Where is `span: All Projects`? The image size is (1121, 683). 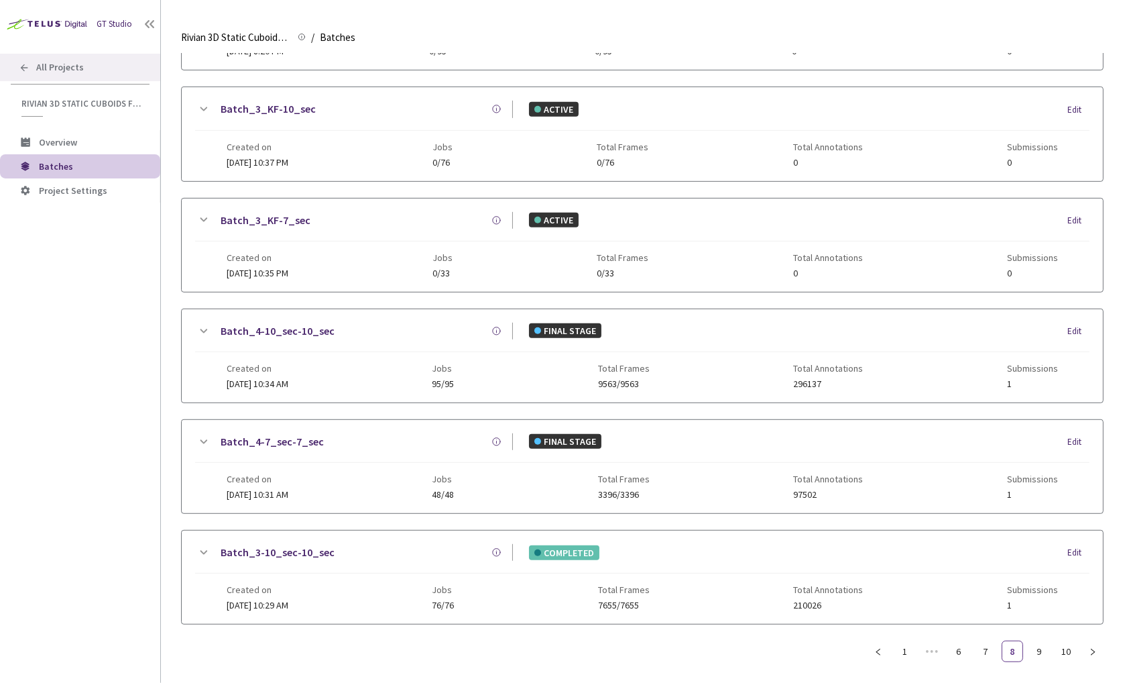 span: All Projects is located at coordinates (60, 67).